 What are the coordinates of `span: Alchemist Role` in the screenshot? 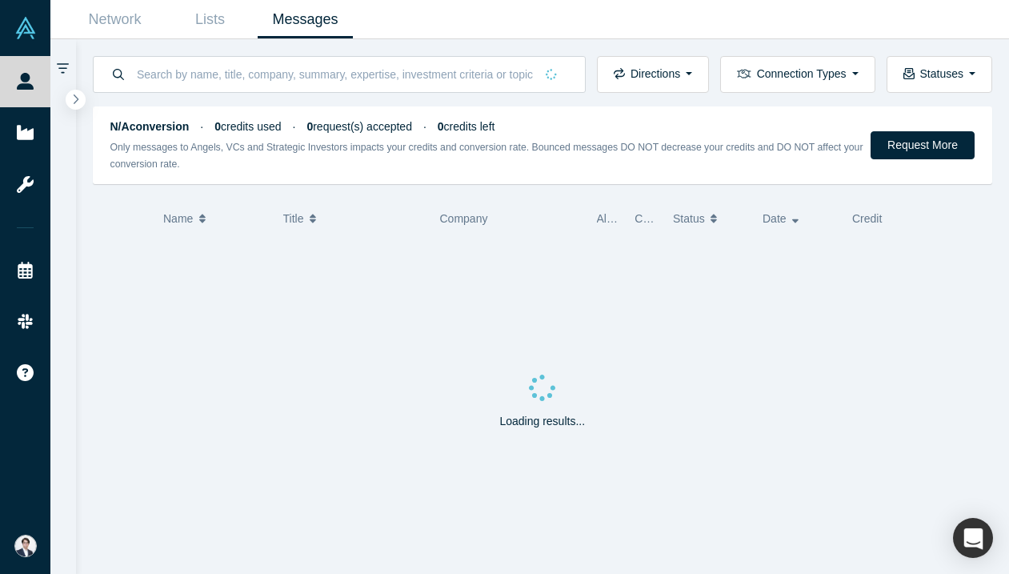 It's located at (634, 218).